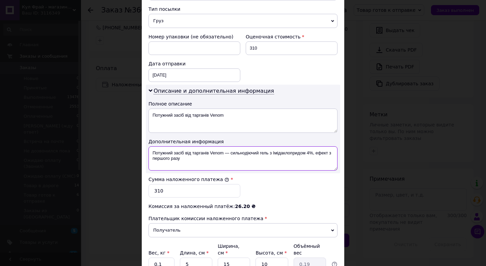  Describe the element at coordinates (194, 64) in the screenshot. I see `div: Дата отправки` at that location.